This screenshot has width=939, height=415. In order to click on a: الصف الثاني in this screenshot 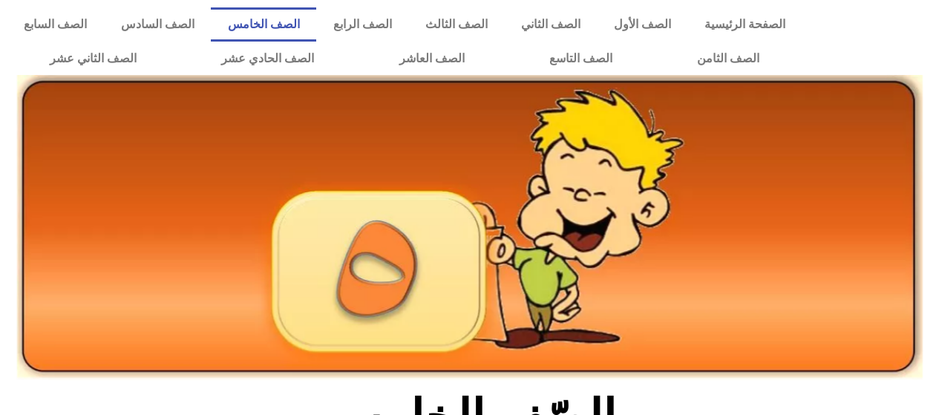, I will do `click(550, 24)`.